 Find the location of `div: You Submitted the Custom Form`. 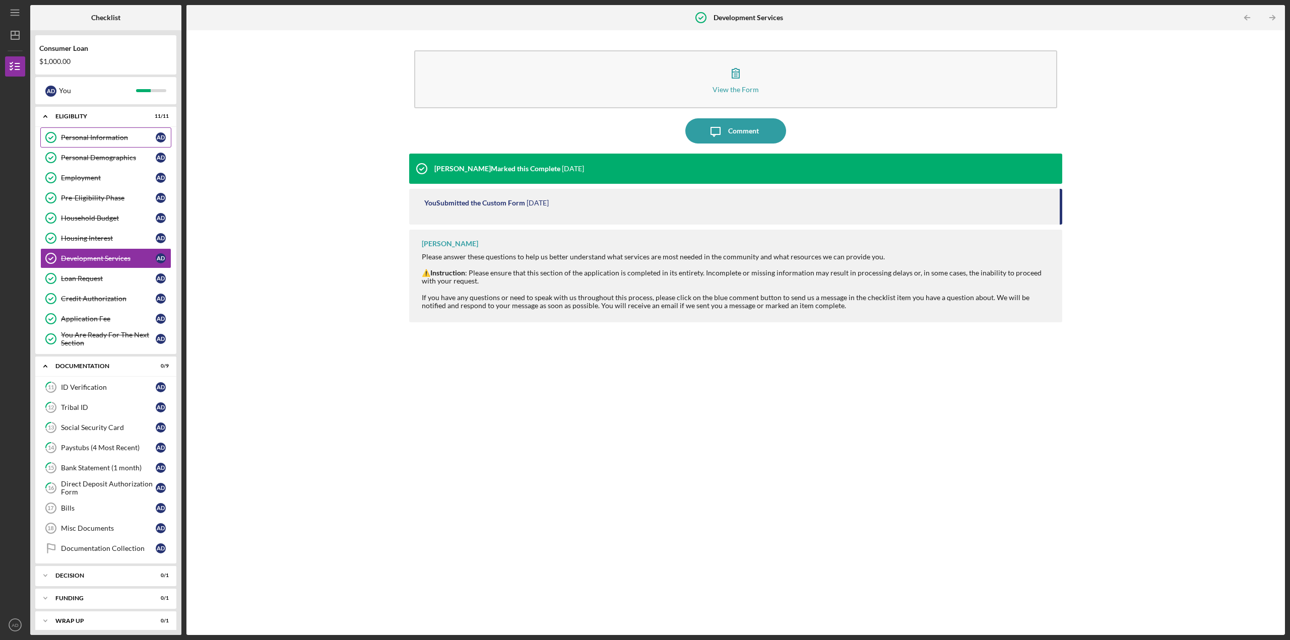

div: You Submitted the Custom Form is located at coordinates (475, 203).